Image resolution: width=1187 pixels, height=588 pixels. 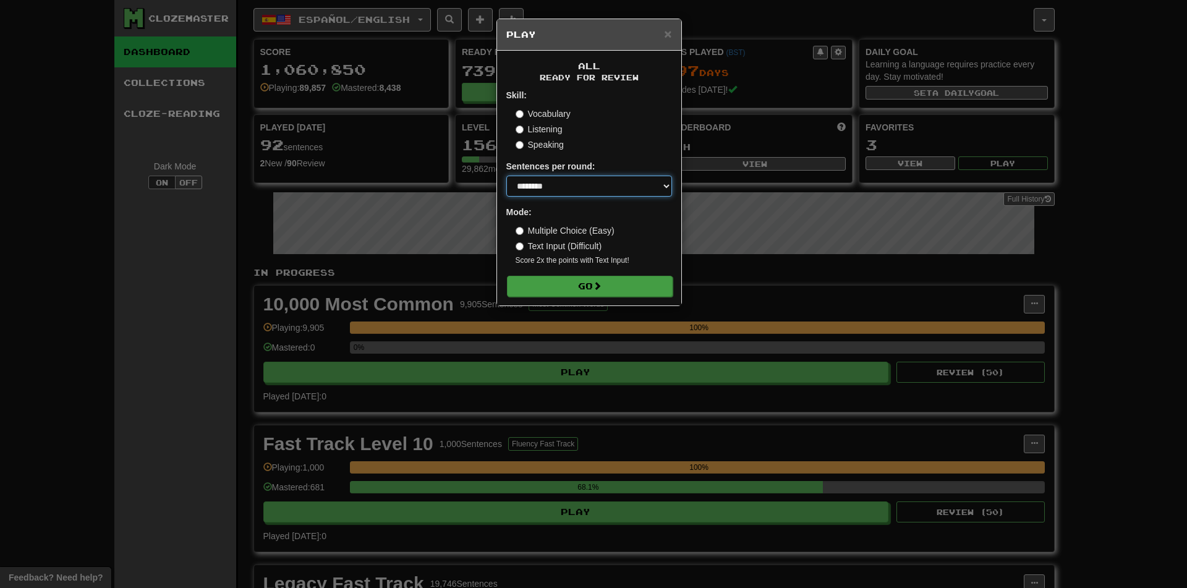 What do you see at coordinates (551, 166) in the screenshot?
I see `label: Sentences per round:` at bounding box center [551, 166].